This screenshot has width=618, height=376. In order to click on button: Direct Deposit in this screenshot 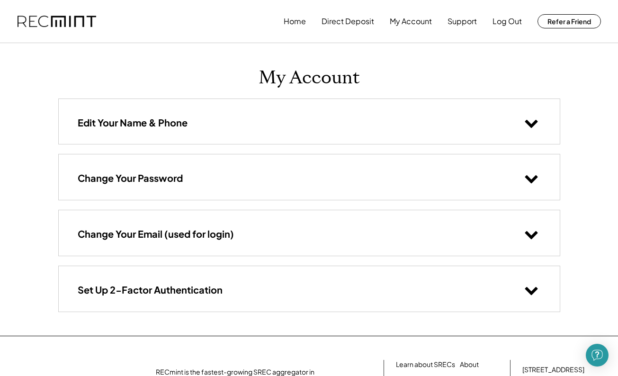, I will do `click(348, 21)`.